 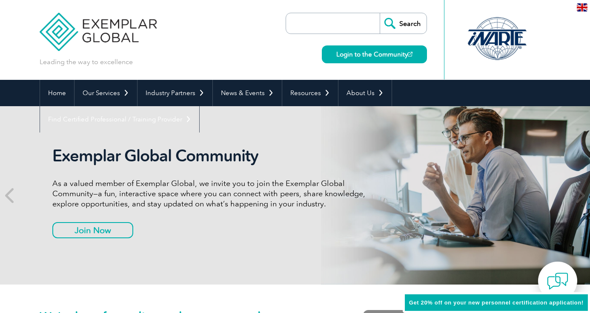 What do you see at coordinates (105, 93) in the screenshot?
I see `a: Our Services` at bounding box center [105, 93].